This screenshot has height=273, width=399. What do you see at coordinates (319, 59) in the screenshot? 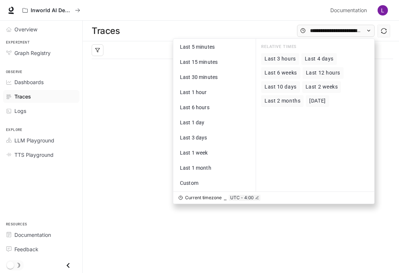
I see `button: Last 4 days` at bounding box center [319, 59].